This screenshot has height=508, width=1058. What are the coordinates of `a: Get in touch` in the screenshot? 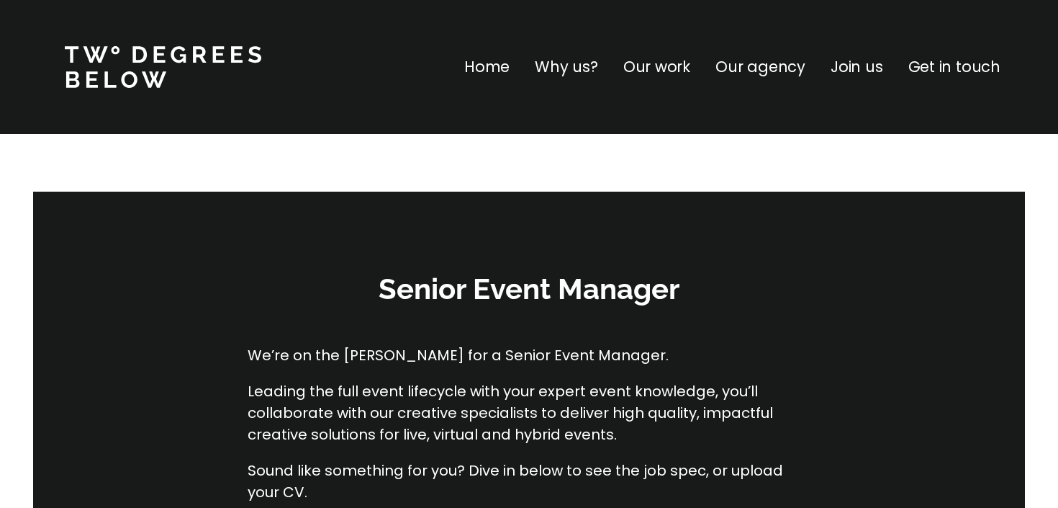 It's located at (955, 67).